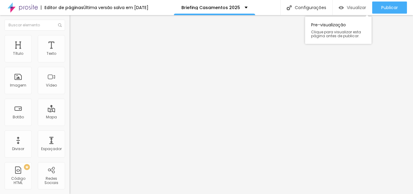  I want to click on p: Briefing Casamentos 2025, so click(211, 8).